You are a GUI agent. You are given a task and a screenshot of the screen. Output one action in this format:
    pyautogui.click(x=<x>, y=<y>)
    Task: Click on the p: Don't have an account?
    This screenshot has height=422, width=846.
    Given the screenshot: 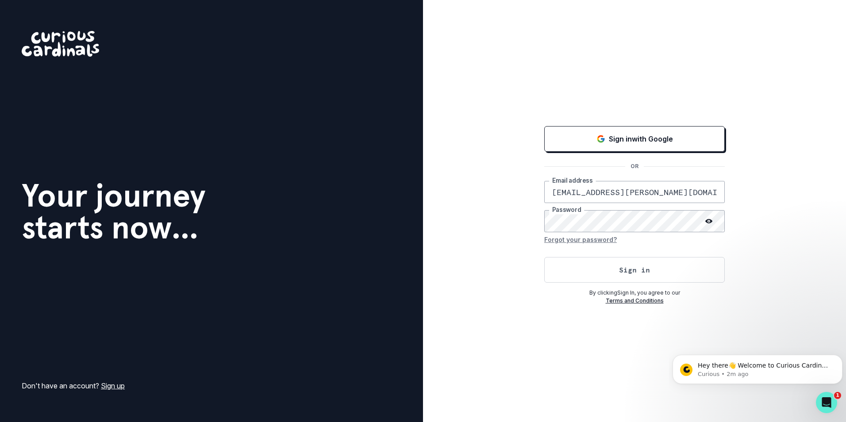 What is the action you would take?
    pyautogui.click(x=73, y=386)
    